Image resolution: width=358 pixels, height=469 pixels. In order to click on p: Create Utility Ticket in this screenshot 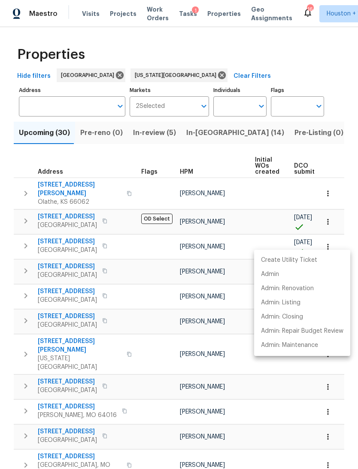, I will do `click(289, 260)`.